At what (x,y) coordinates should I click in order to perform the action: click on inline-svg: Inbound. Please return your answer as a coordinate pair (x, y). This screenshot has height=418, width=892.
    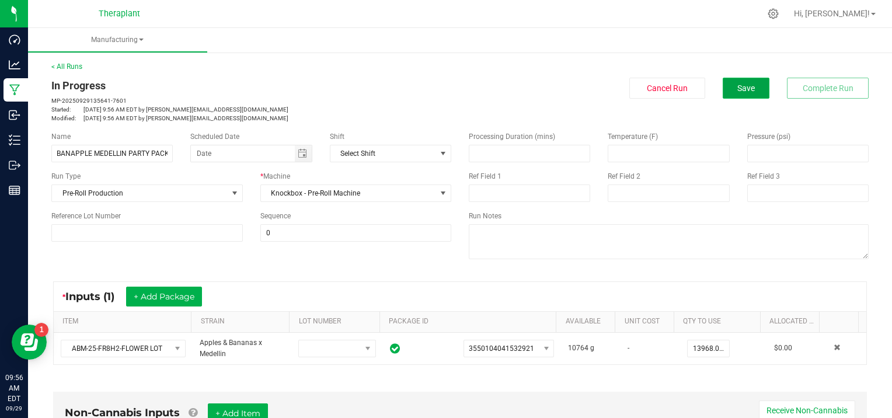
    Looking at the image, I should click on (15, 115).